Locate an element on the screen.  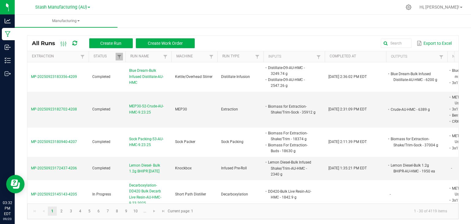
inline-svg: Outbound is located at coordinates (8, 74).